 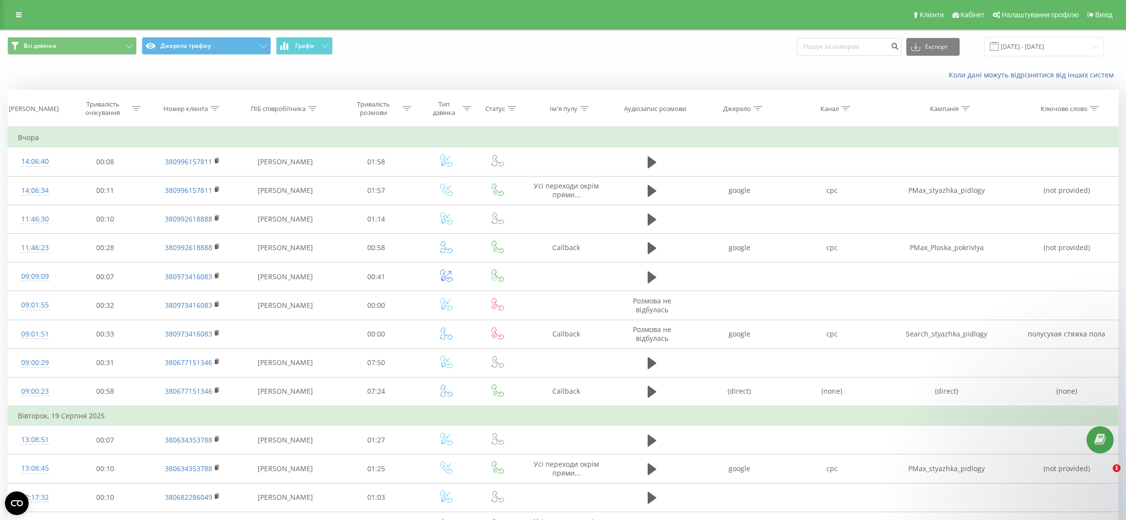 What do you see at coordinates (106, 248) in the screenshot?
I see `td: 00:28` at bounding box center [106, 248].